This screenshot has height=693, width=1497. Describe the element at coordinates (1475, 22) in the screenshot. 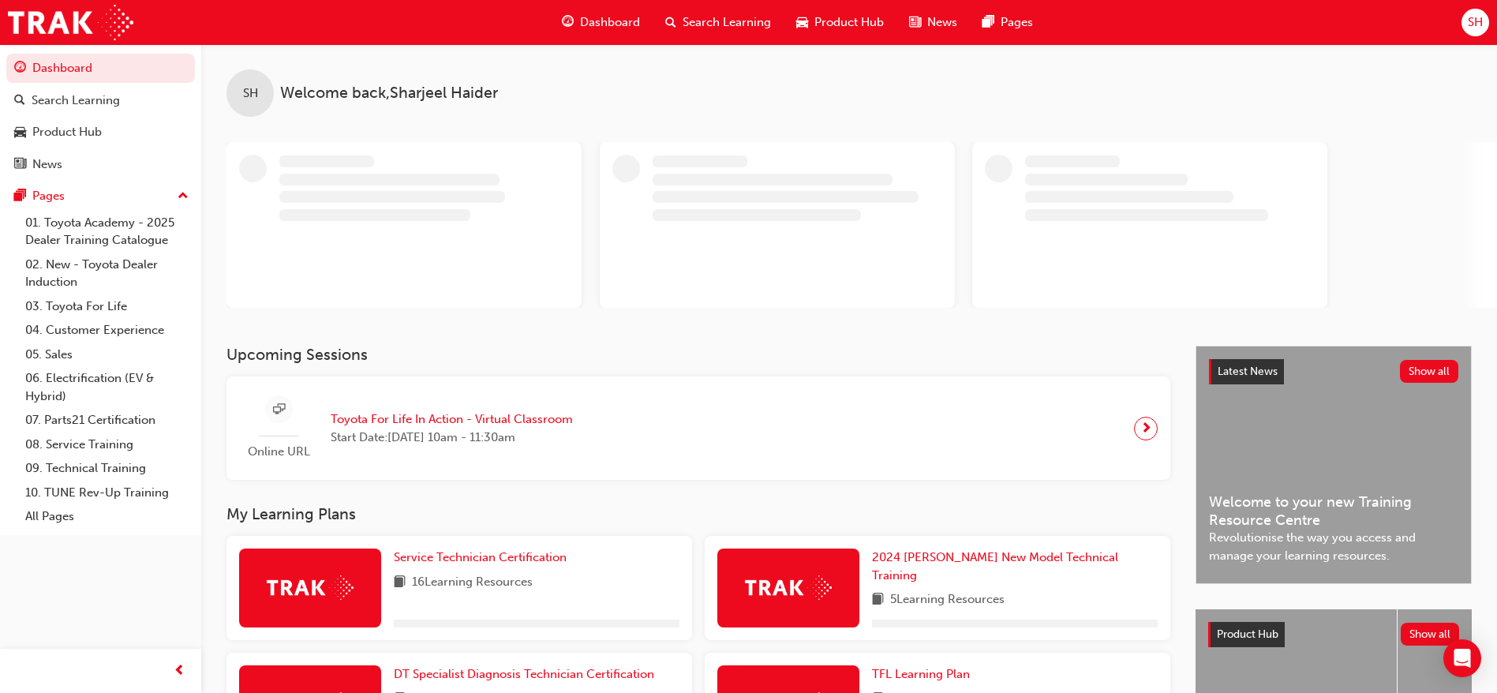

I see `button: SH` at that location.